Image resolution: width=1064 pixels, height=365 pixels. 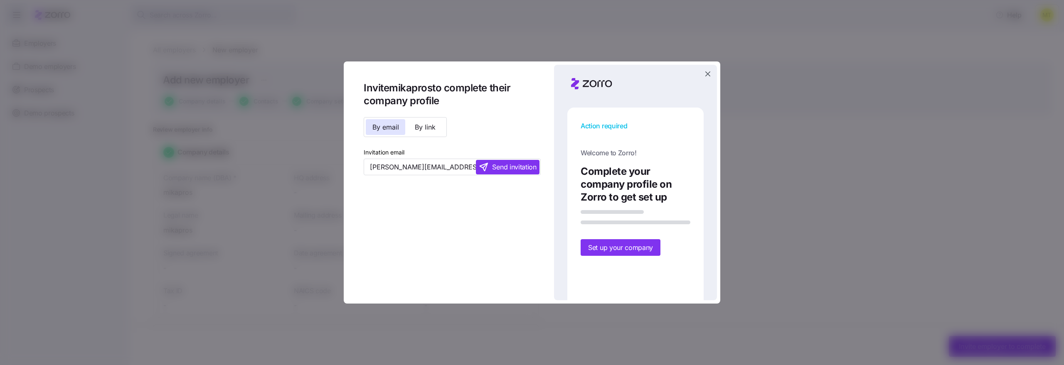 I want to click on input: Add invitation email, so click(x=452, y=167).